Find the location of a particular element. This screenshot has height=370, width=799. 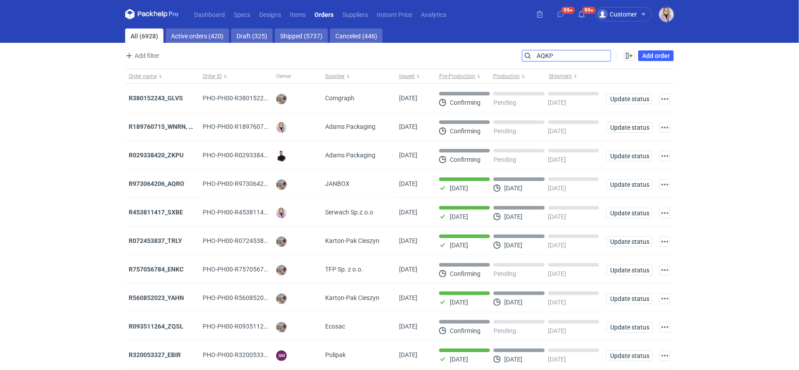

span: PHO-PH00-R320053327_EBIR is located at coordinates (245, 355).